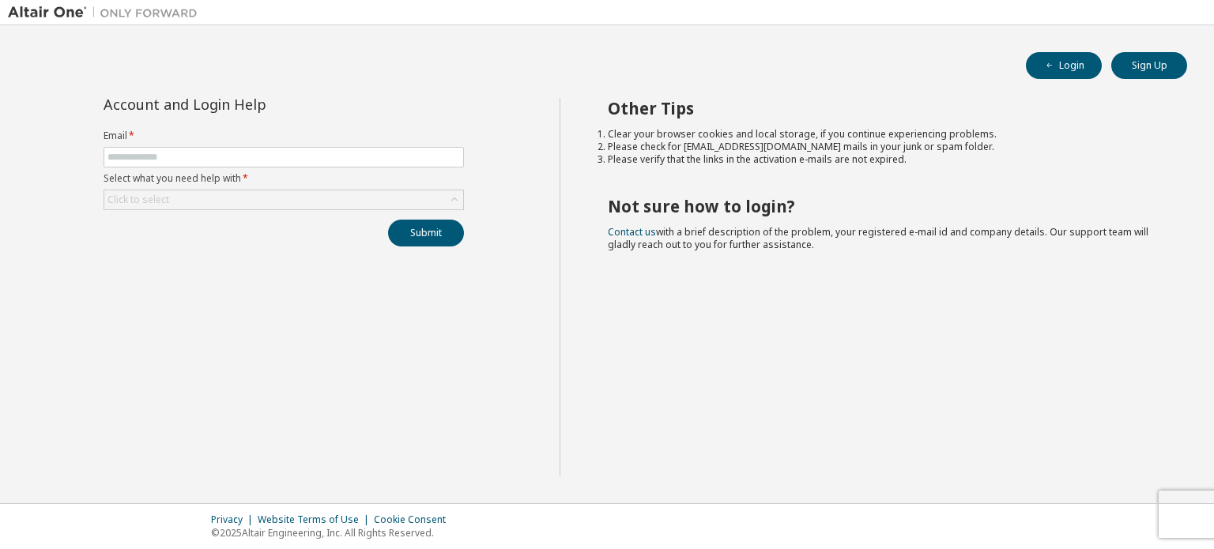  I want to click on li: Please verify that the links in the activation e-mails are not expired., so click(883, 160).